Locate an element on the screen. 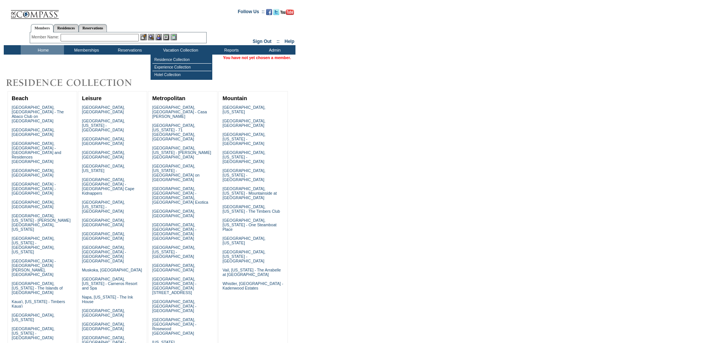 The height and width of the screenshot is (343, 717). img: View is located at coordinates (151, 37).